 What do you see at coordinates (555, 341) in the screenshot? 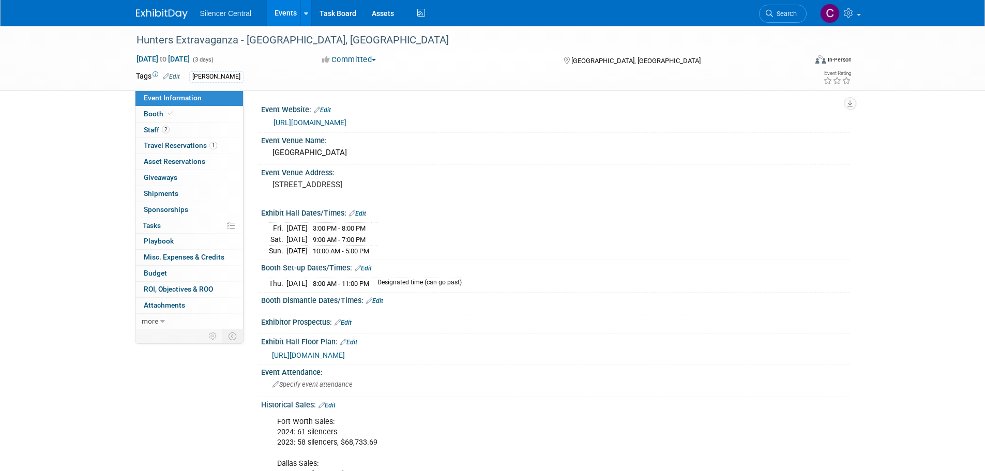
I see `div: Exhibit Hall Floor Plan:` at bounding box center [555, 341].